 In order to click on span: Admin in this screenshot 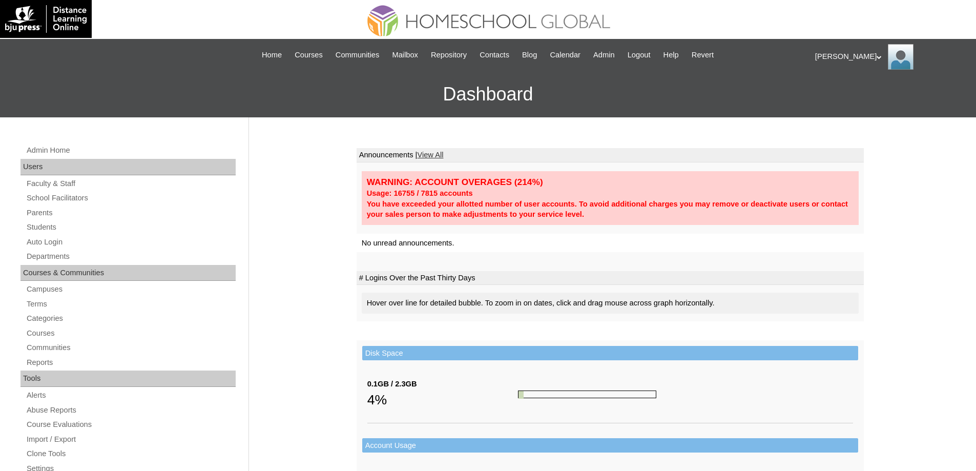, I will do `click(604, 55)`.